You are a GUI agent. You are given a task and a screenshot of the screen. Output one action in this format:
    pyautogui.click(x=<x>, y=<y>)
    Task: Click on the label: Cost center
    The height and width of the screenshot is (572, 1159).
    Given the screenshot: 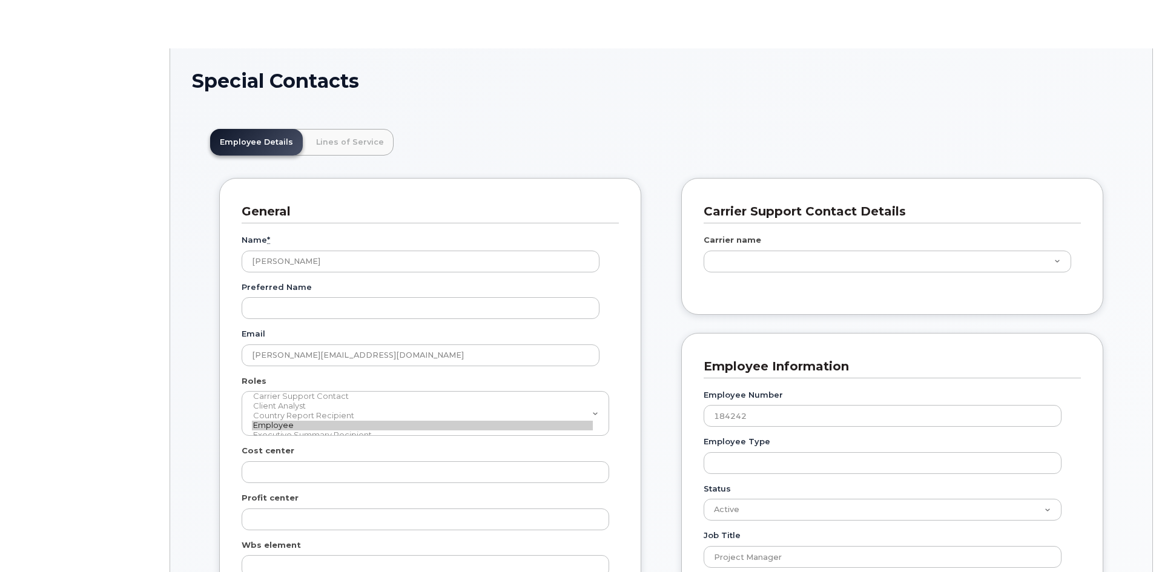 What is the action you would take?
    pyautogui.click(x=268, y=450)
    